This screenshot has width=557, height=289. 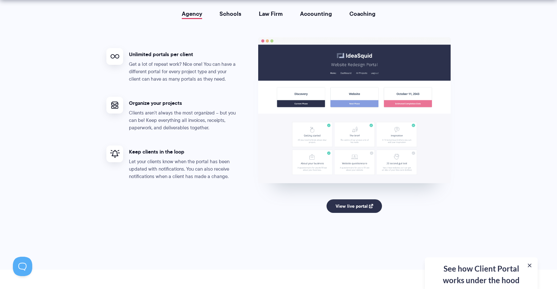 I want to click on h4: Organize your projects, so click(x=184, y=103).